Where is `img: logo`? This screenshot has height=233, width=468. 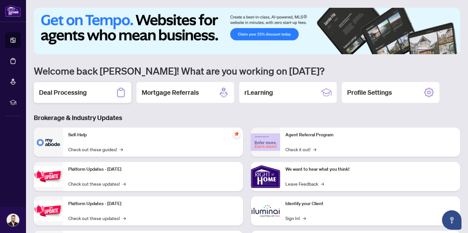 img: logo is located at coordinates (13, 11).